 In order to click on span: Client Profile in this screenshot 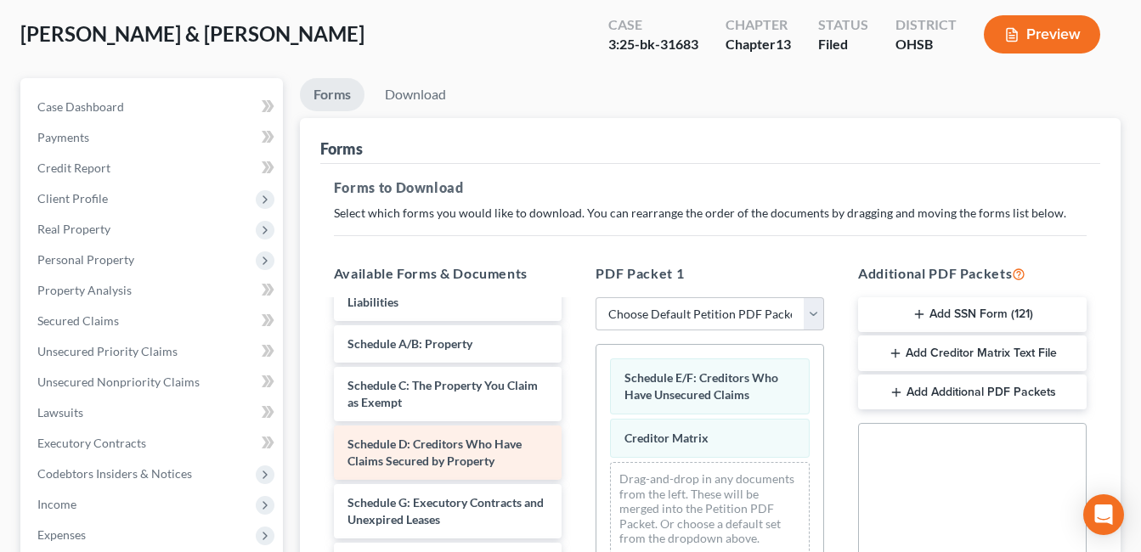, I will do `click(72, 198)`.